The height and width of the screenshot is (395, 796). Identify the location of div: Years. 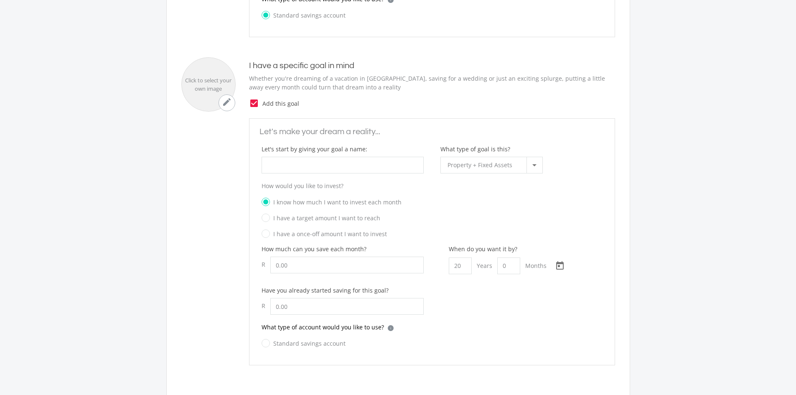
(484, 266).